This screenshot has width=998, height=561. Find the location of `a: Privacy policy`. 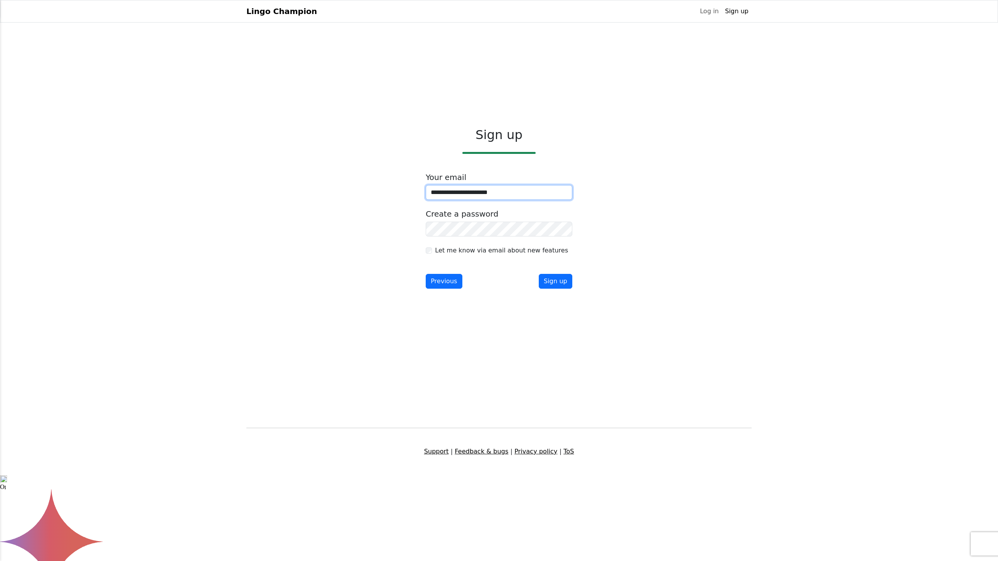

a: Privacy policy is located at coordinates (536, 451).